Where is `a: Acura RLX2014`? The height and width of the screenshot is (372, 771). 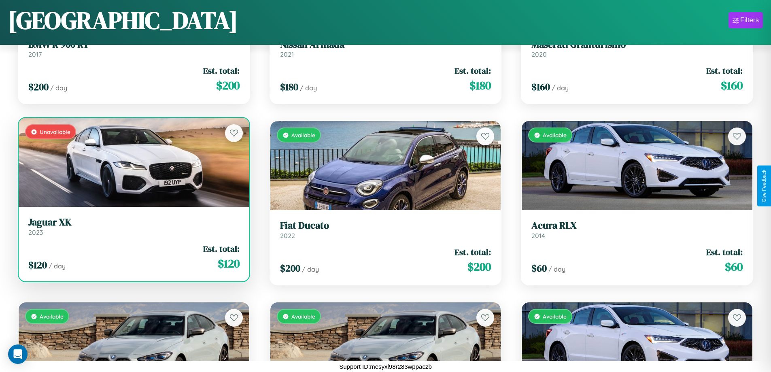
a: Acura RLX2014 is located at coordinates (637, 229).